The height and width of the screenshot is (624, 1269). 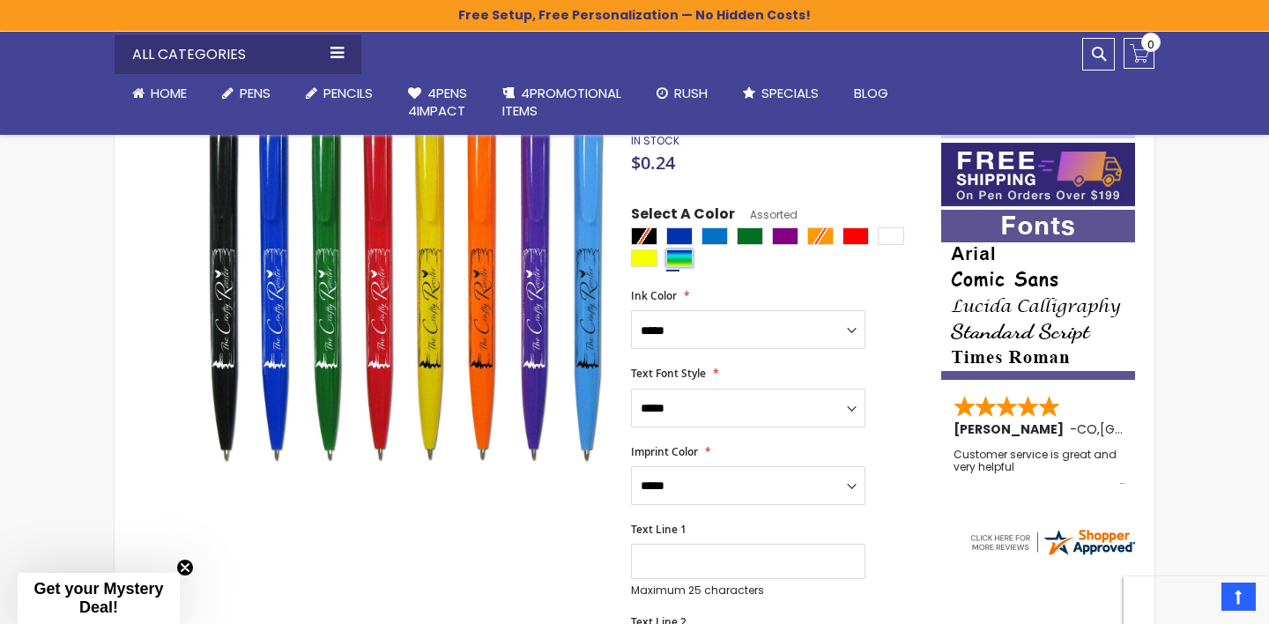 What do you see at coordinates (1139, 53) in the screenshot?
I see `a: 0` at bounding box center [1139, 53].